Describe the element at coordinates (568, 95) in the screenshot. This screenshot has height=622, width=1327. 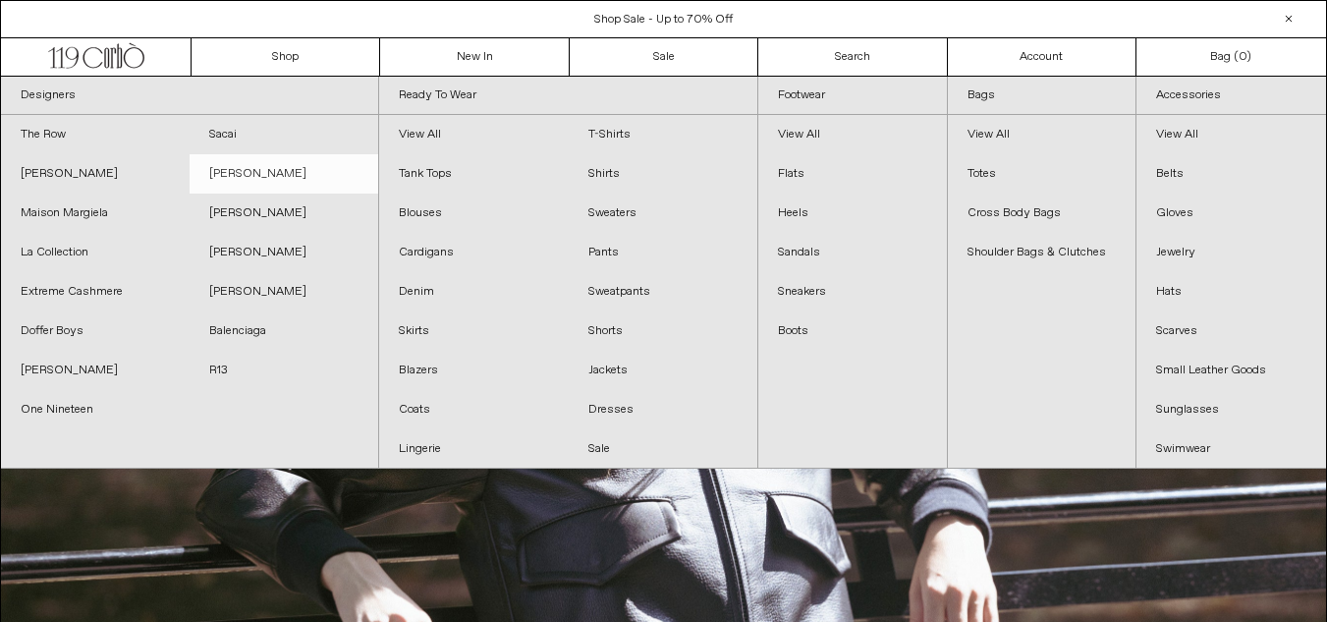
I see `a: Ready To Wear` at that location.